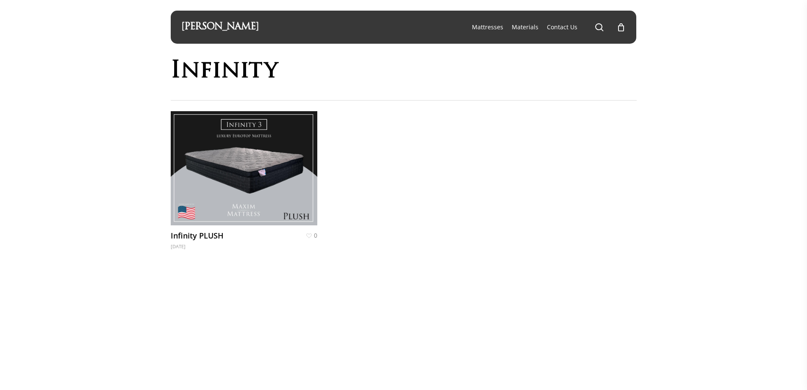  Describe the element at coordinates (222, 235) in the screenshot. I see `h4: Infinity PLUSH` at that location.